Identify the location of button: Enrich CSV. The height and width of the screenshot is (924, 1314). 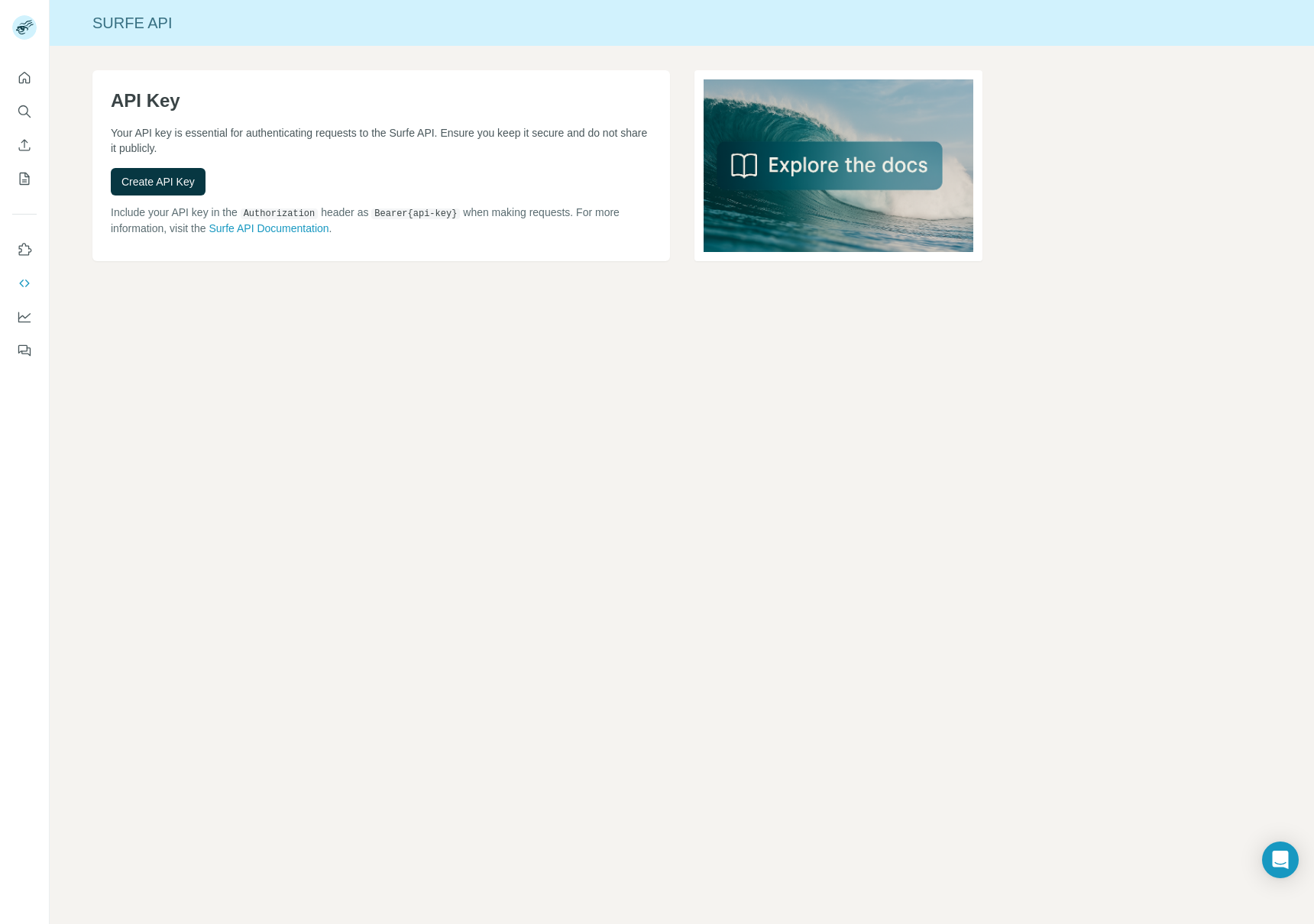
(25, 145).